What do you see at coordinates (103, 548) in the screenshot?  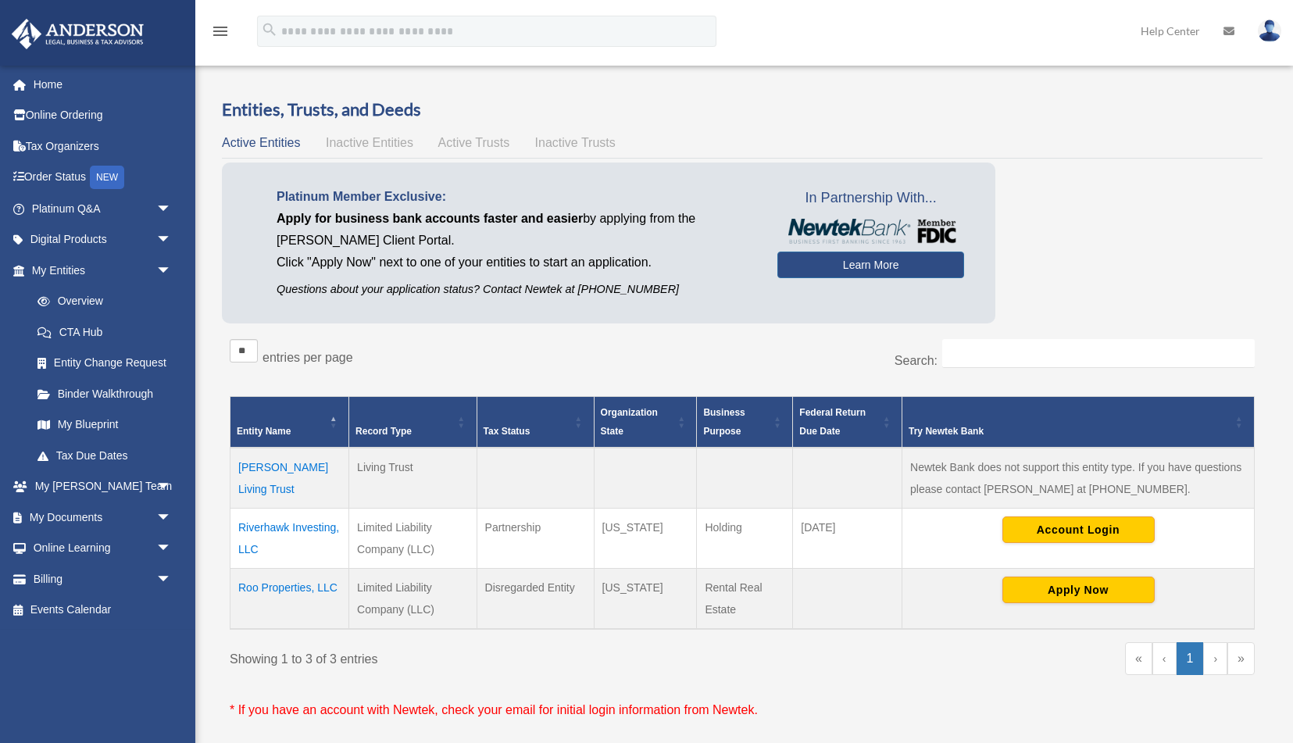 I see `a: Online Learningarrow_drop_down` at bounding box center [103, 548].